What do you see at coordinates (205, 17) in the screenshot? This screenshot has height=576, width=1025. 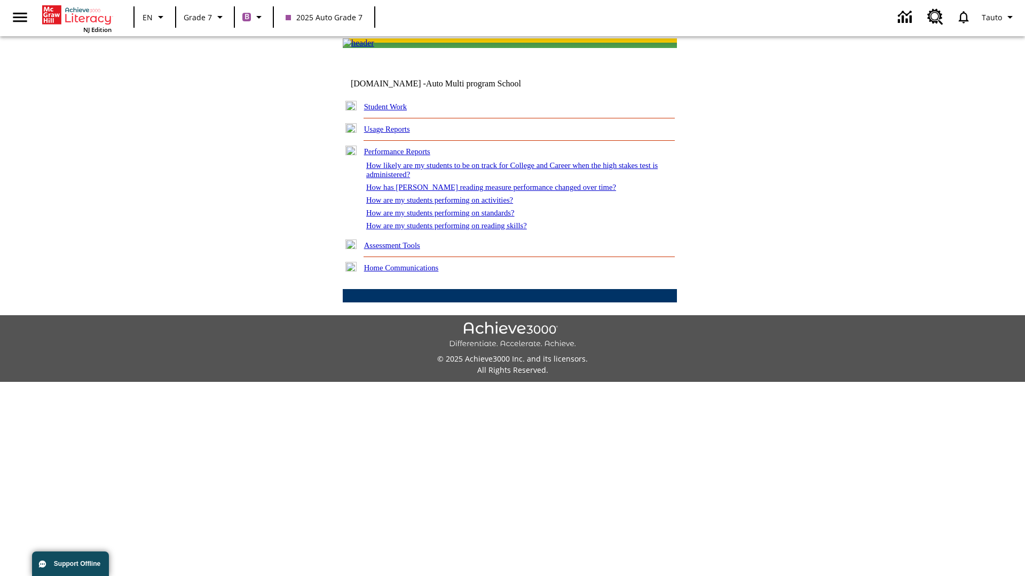 I see `button: Grade: Grade 7, Select a grade` at bounding box center [205, 17].